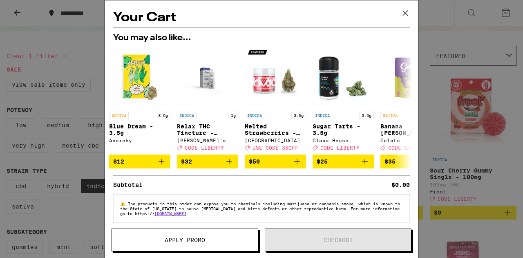 The width and height of the screenshot is (523, 258). I want to click on button: Checkout, so click(338, 240).